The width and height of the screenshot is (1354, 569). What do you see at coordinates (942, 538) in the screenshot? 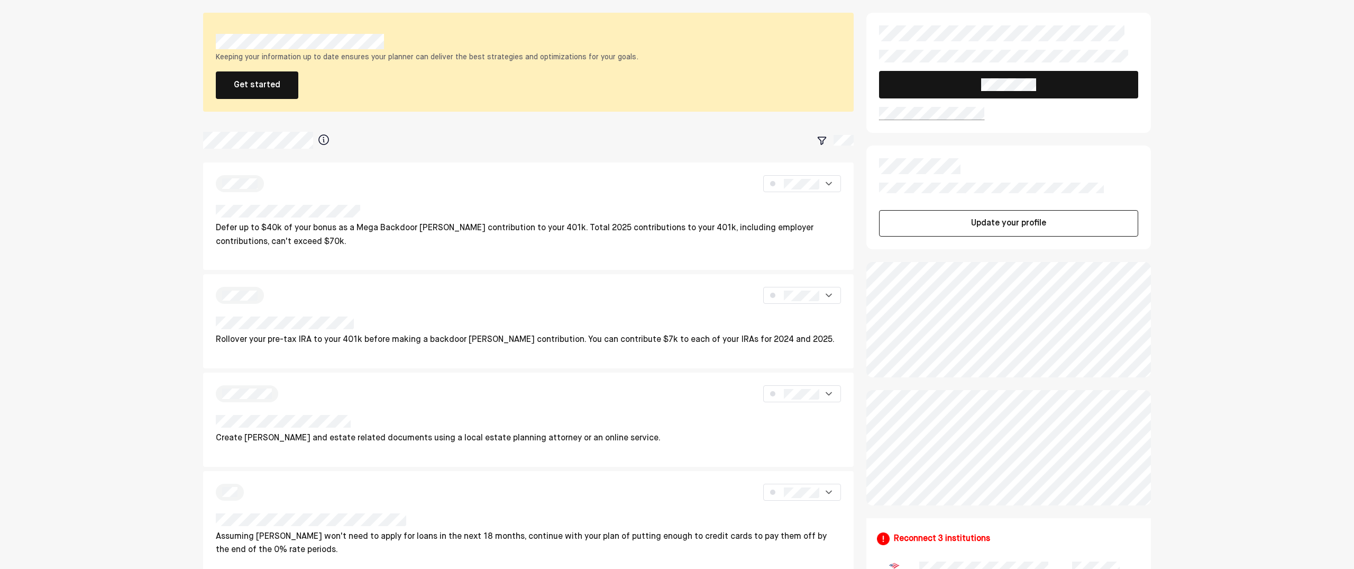
I see `div: Reconnect 3 institutions` at bounding box center [942, 538].